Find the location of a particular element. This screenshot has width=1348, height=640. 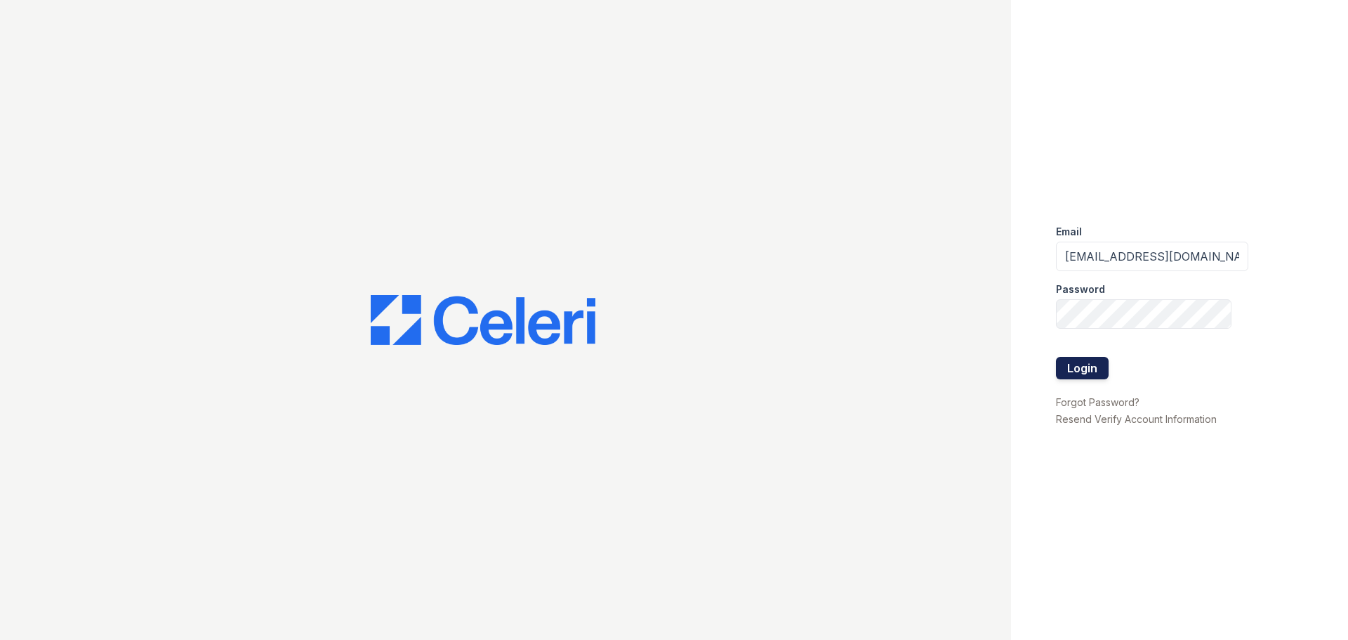

a: Resend Verify Account Information is located at coordinates (1136, 419).